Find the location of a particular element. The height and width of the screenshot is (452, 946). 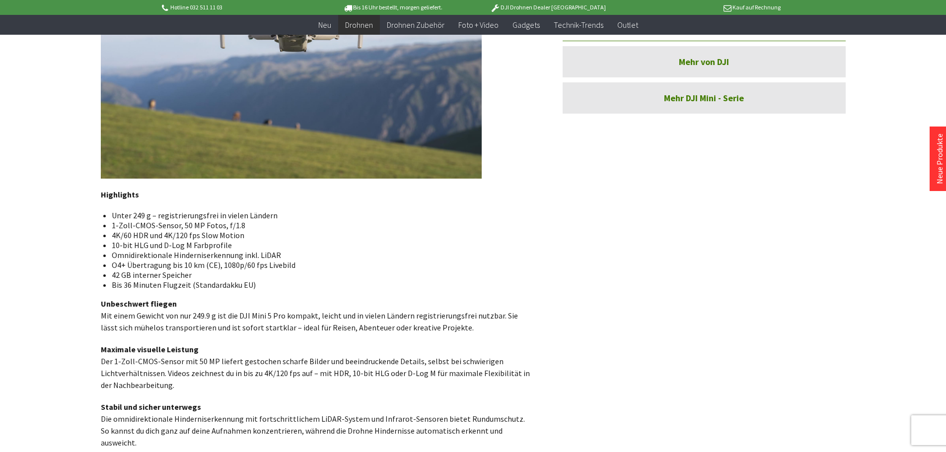

span: Drohnen is located at coordinates (359, 25).